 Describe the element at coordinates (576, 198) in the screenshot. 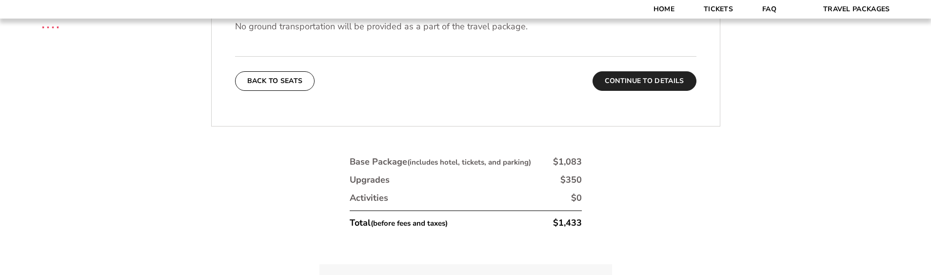

I see `div: $0` at that location.